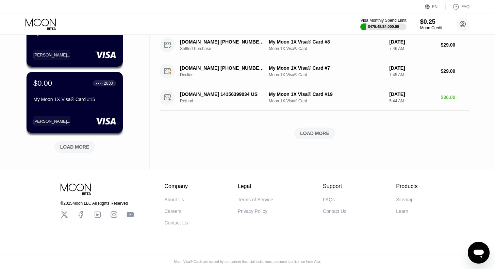 The width and height of the screenshot is (495, 269). Describe the element at coordinates (227, 101) in the screenshot. I see `div: Refund` at that location.